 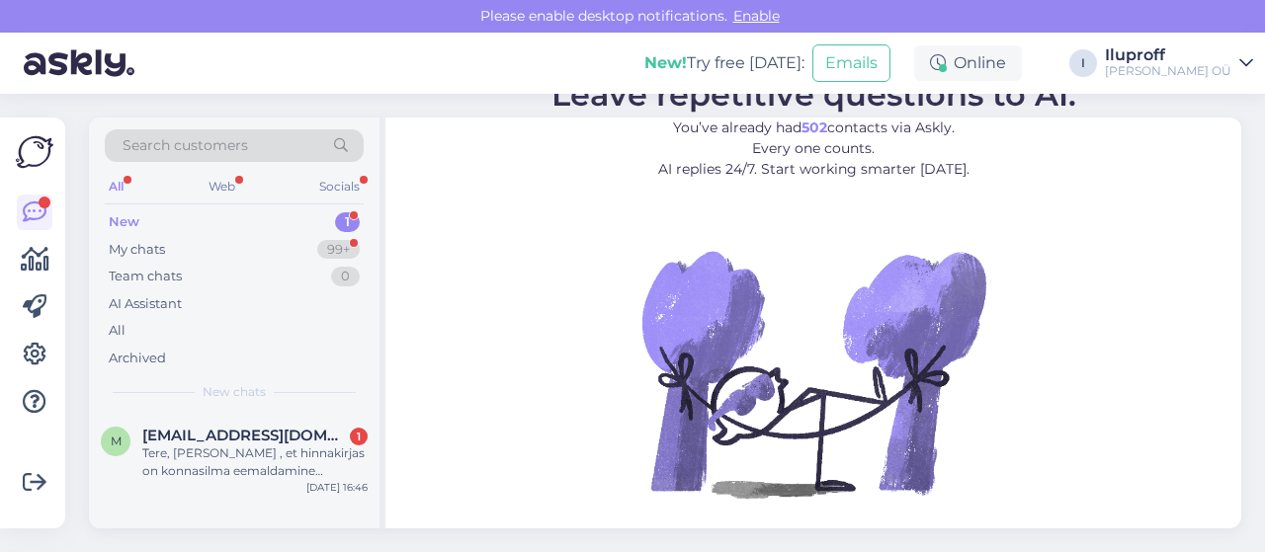 What do you see at coordinates (665, 62) in the screenshot?
I see `b: New!` at bounding box center [665, 62].